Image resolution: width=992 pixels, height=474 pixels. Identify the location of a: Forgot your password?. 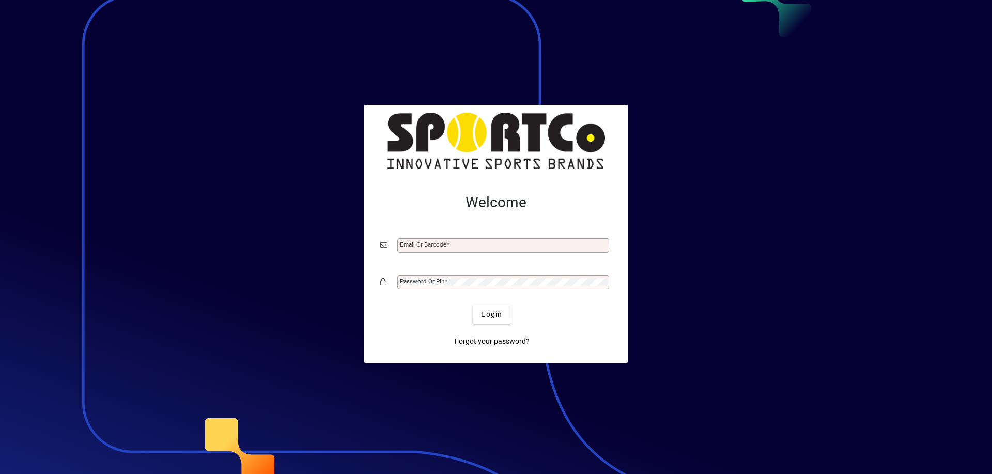
(492, 341).